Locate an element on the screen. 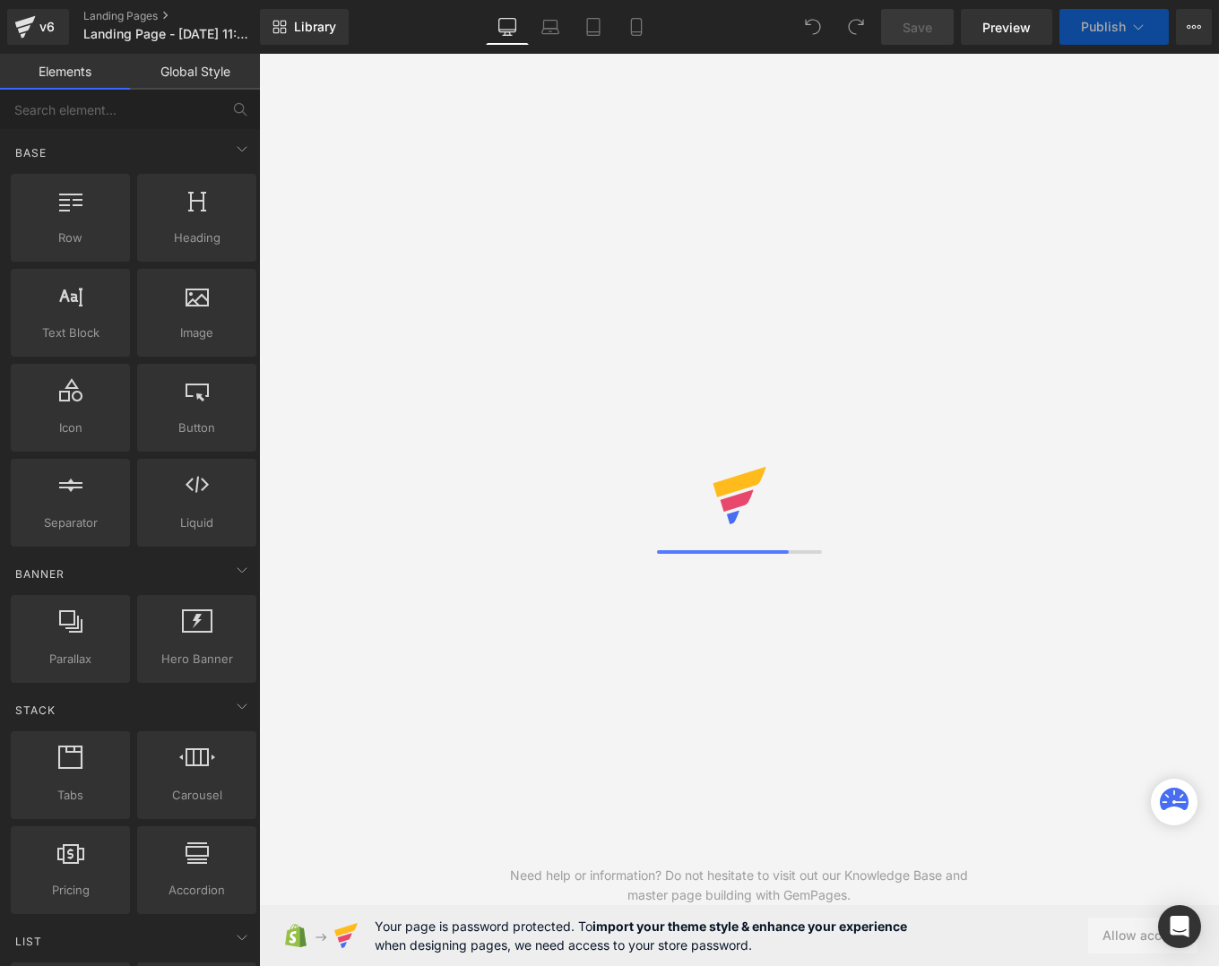  span: Stack is located at coordinates (35, 710).